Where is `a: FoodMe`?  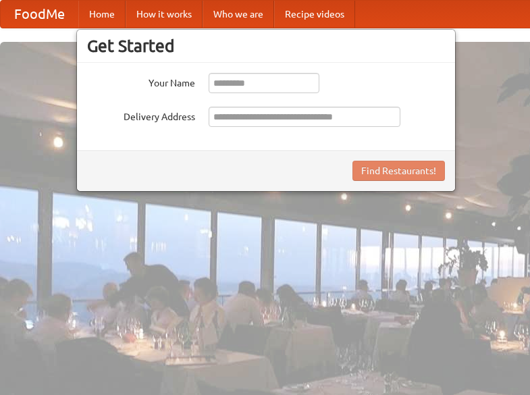 a: FoodMe is located at coordinates (39, 14).